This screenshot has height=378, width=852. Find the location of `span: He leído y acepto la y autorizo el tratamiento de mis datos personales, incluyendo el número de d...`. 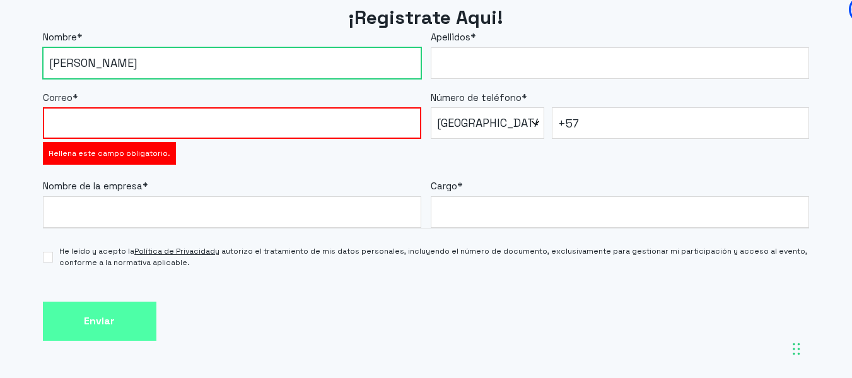

span: He leído y acepto la y autorizo el tratamiento de mis datos personales, incluyendo el número de d... is located at coordinates (434, 257).